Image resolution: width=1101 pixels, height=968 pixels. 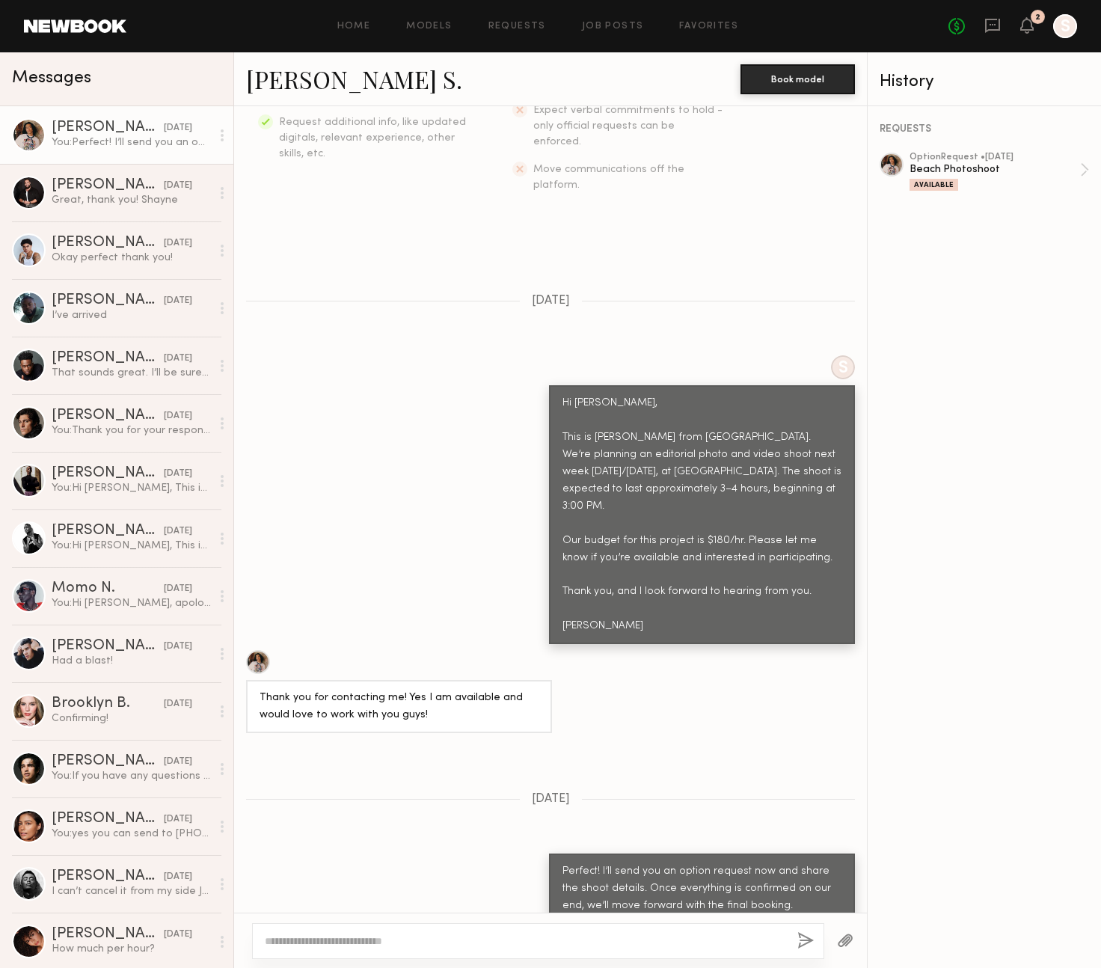 I want to click on a: S, so click(x=1065, y=26).